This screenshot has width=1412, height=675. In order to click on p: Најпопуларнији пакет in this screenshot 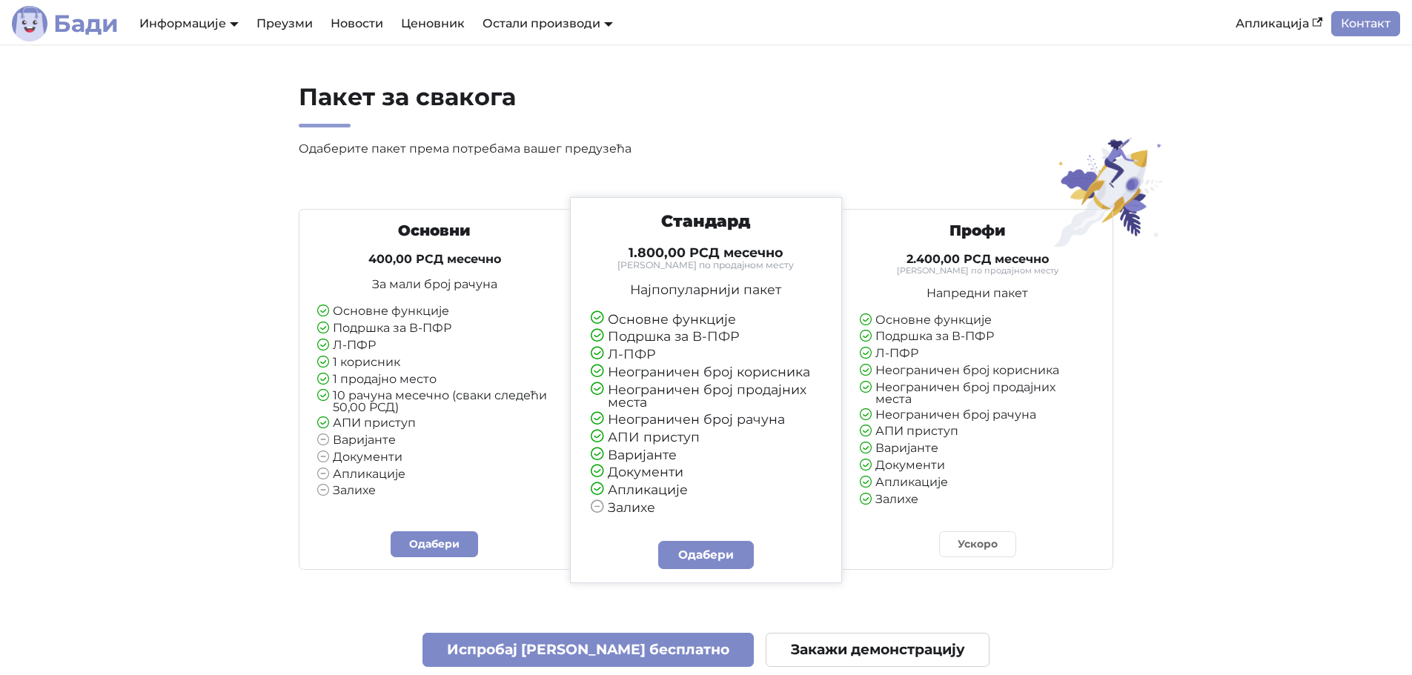, I will do `click(707, 290)`.